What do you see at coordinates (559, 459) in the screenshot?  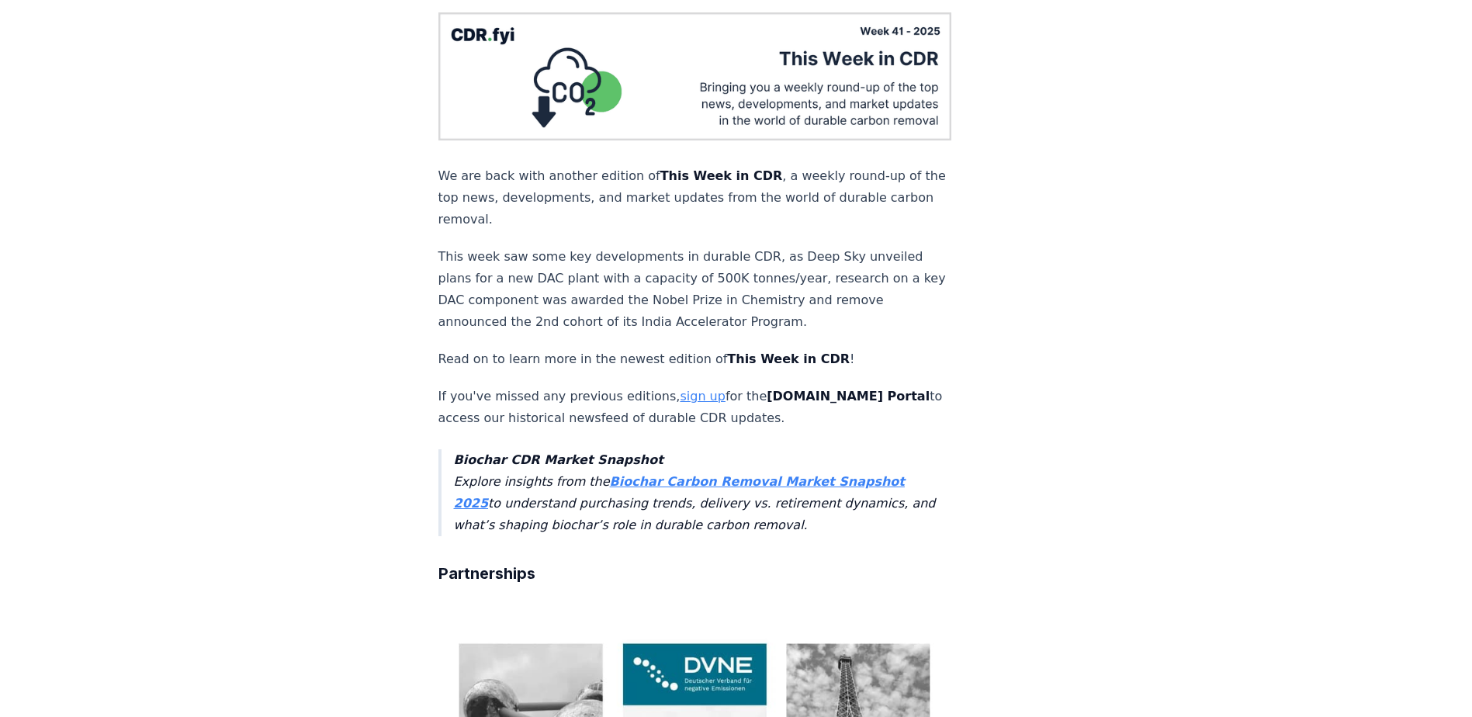 I see `strong: Biochar CDR Market Snapshot` at bounding box center [559, 459].